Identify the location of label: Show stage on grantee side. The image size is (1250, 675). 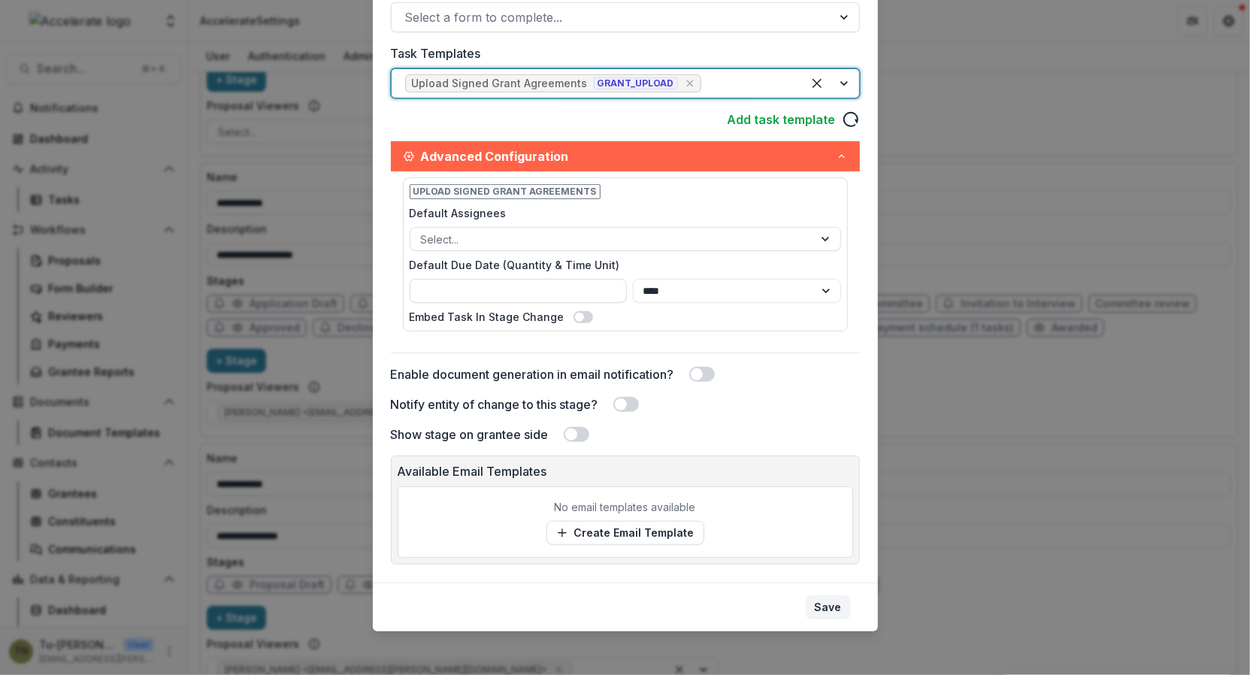
(470, 434).